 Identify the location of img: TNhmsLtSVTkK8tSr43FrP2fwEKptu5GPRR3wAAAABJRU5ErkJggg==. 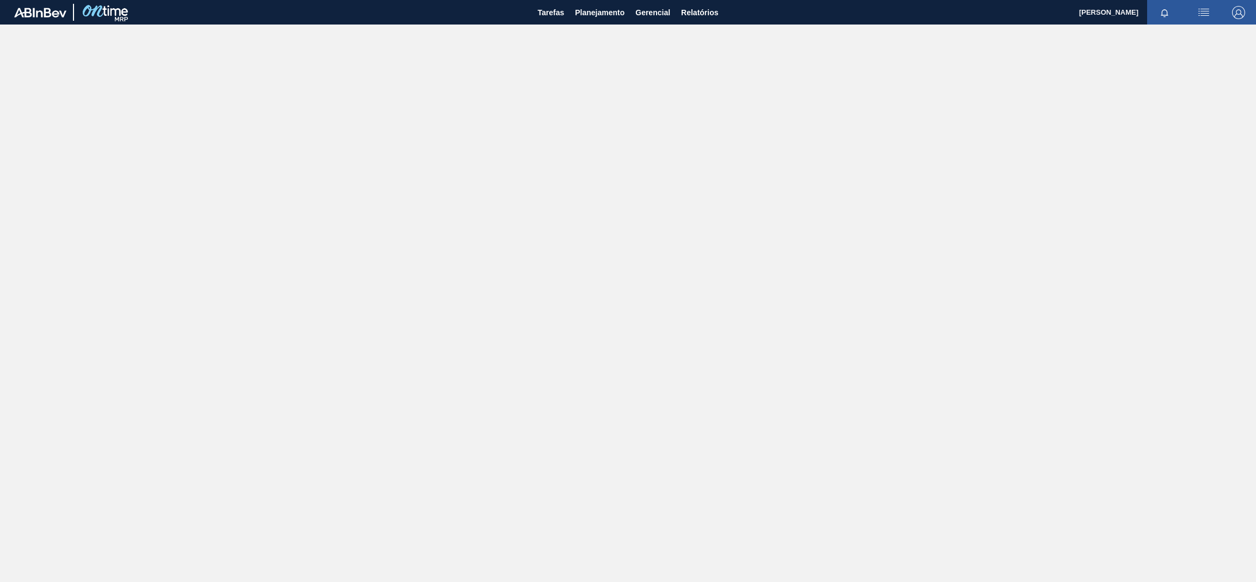
(40, 13).